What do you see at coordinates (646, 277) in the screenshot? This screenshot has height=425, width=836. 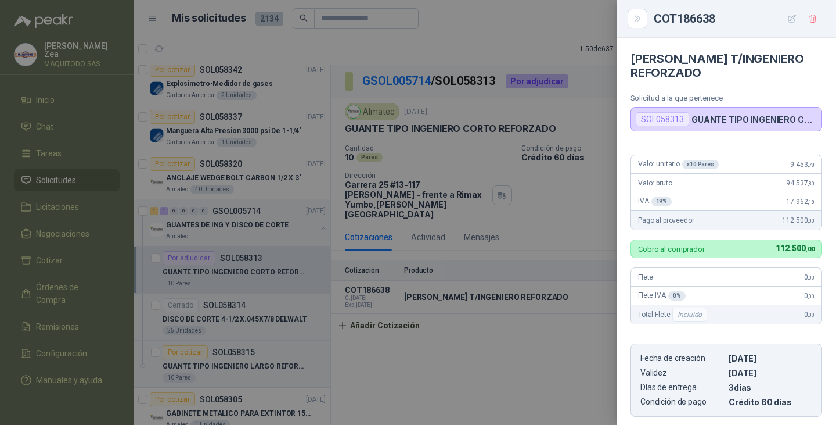 I see `span: Flete` at bounding box center [646, 277].